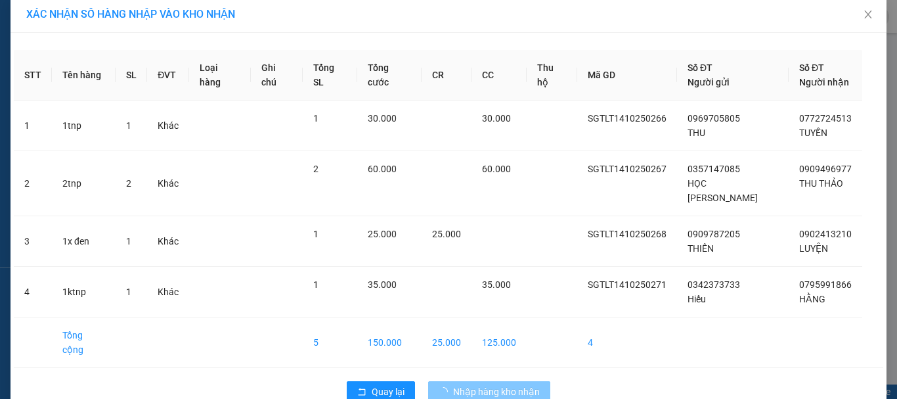  What do you see at coordinates (446, 391) in the screenshot?
I see `span: loading` at bounding box center [446, 391].